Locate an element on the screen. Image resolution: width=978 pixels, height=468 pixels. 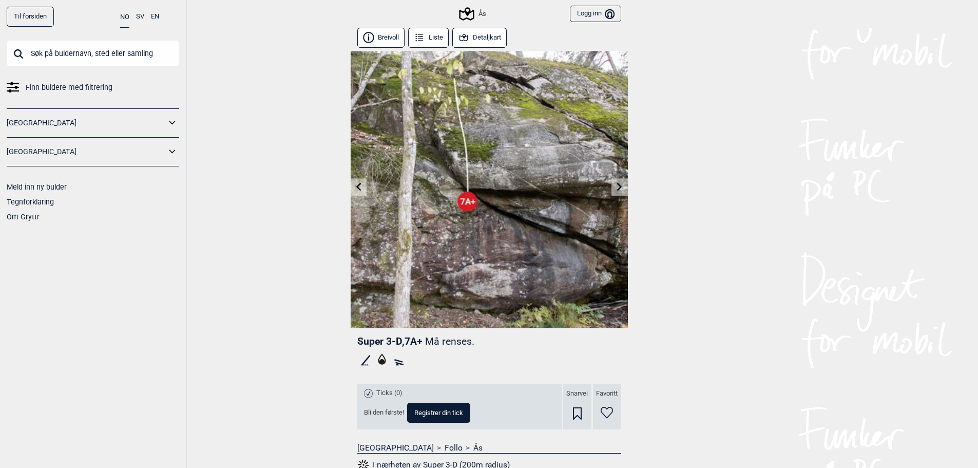
img: Super 3 D 220522 is located at coordinates (489, 189).